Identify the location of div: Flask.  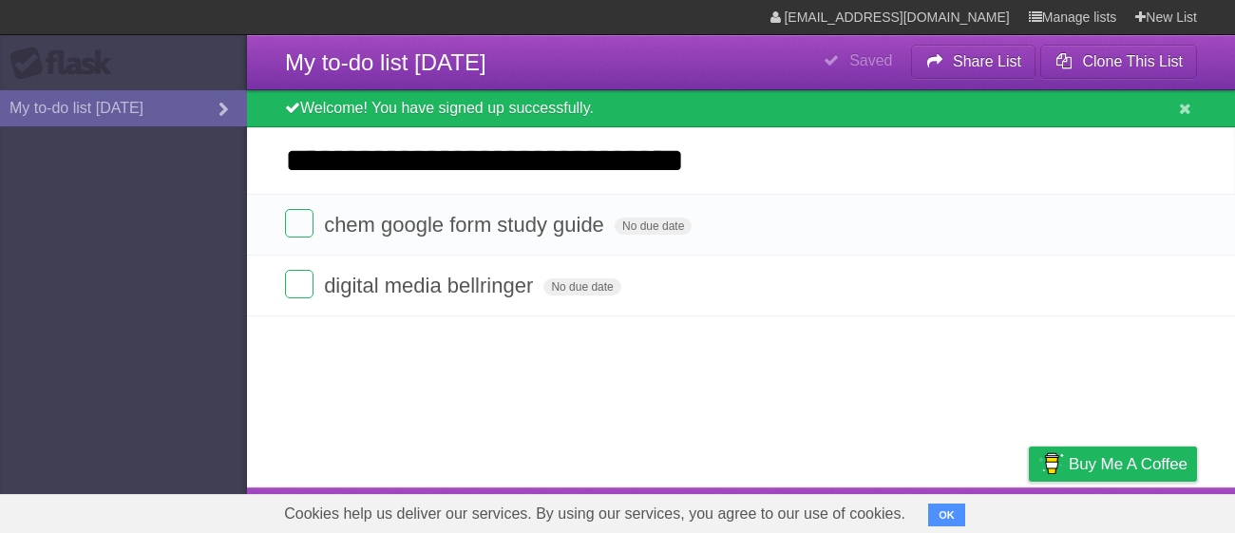
(67, 64).